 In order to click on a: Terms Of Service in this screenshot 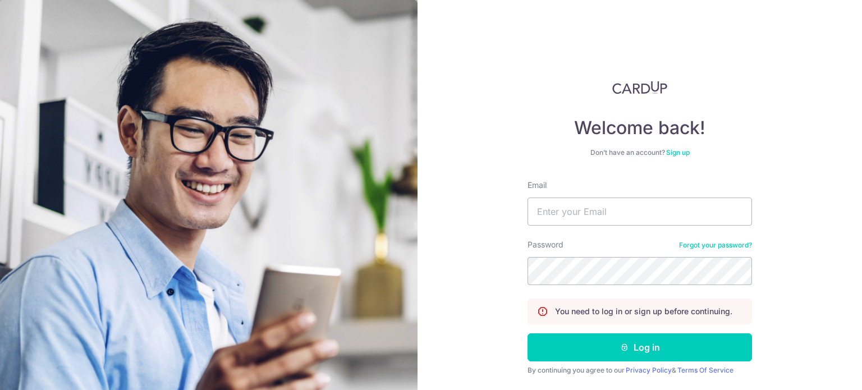, I will do `click(706, 370)`.